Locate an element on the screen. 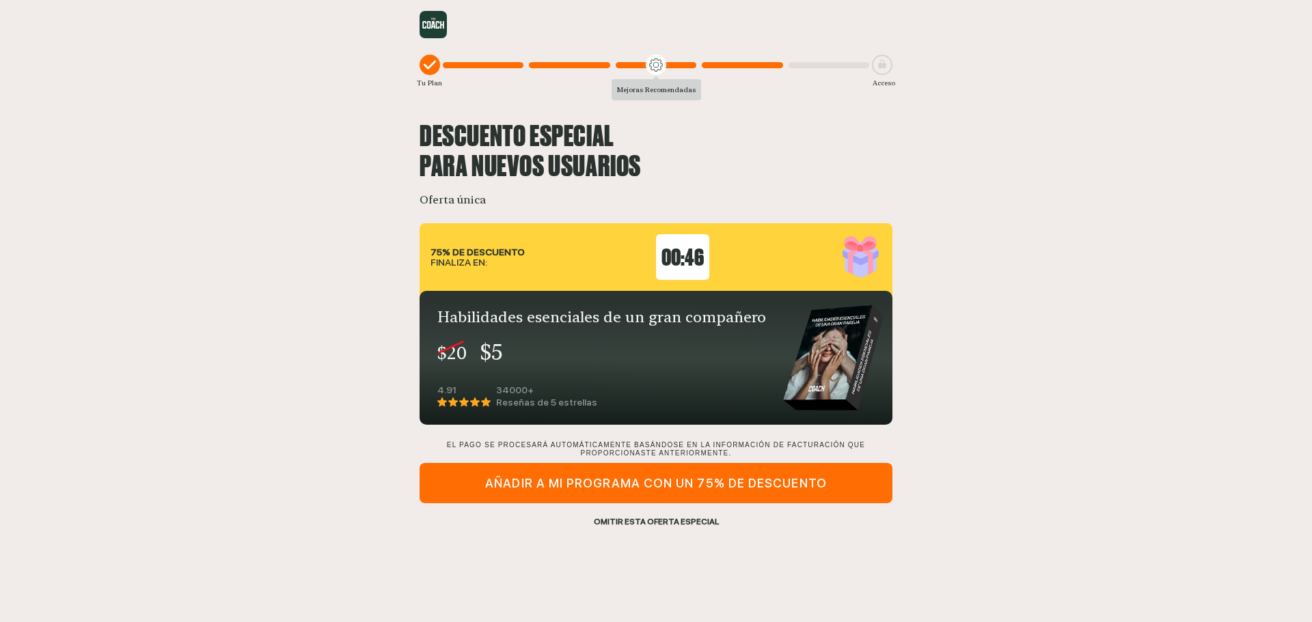  div: 00: 46 is located at coordinates (682, 257).